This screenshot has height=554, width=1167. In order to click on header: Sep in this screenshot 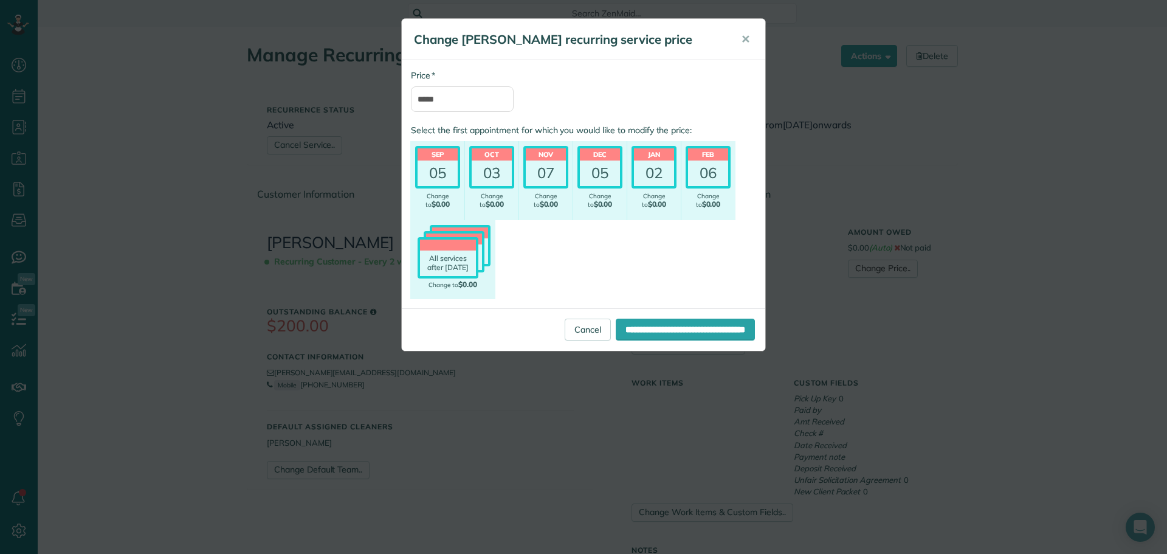, I will do `click(438, 154)`.